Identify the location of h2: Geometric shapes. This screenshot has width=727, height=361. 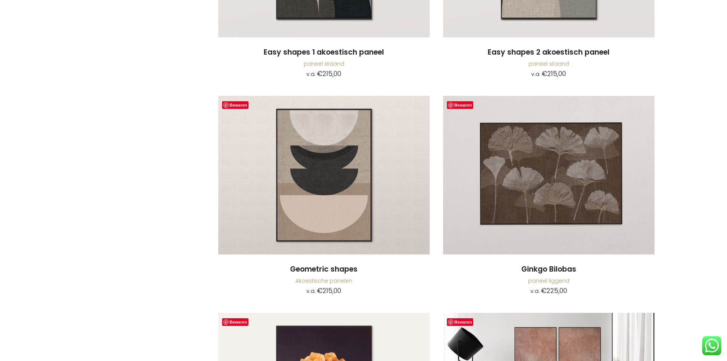
(324, 269).